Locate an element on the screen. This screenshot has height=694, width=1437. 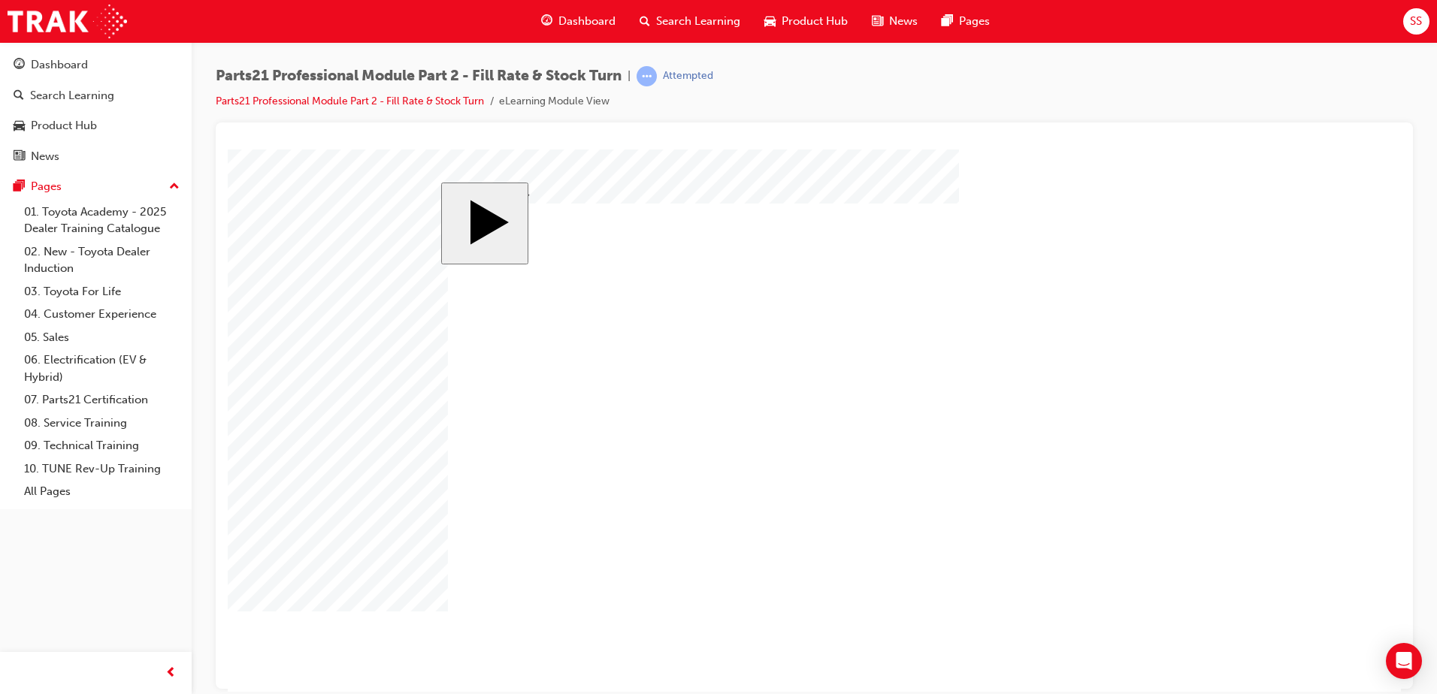
a: guage-iconDashboard is located at coordinates (578, 21).